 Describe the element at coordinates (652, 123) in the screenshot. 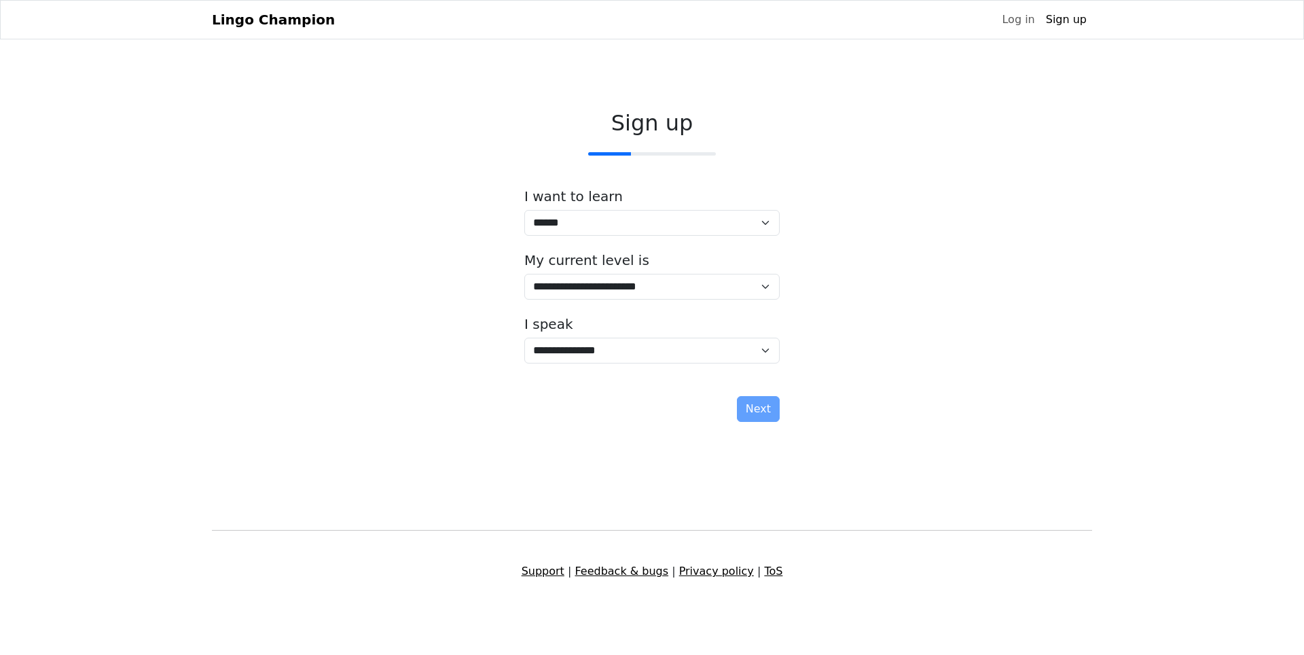

I see `h2: Sign up` at that location.